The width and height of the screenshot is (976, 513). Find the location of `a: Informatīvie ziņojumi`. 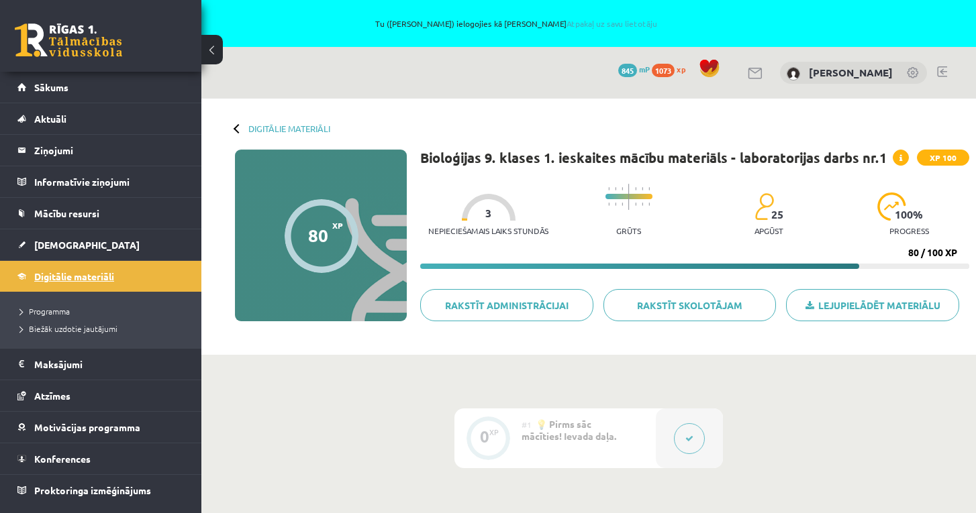

a: Informatīvie ziņojumi is located at coordinates (101, 182).